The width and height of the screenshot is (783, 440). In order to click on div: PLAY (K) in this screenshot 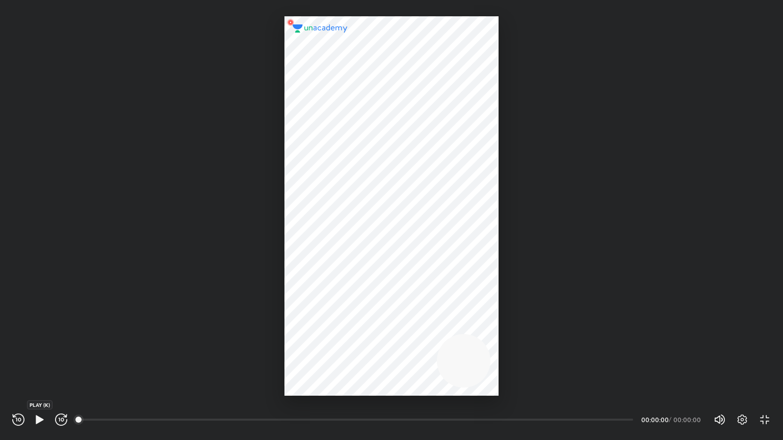, I will do `click(40, 405)`.